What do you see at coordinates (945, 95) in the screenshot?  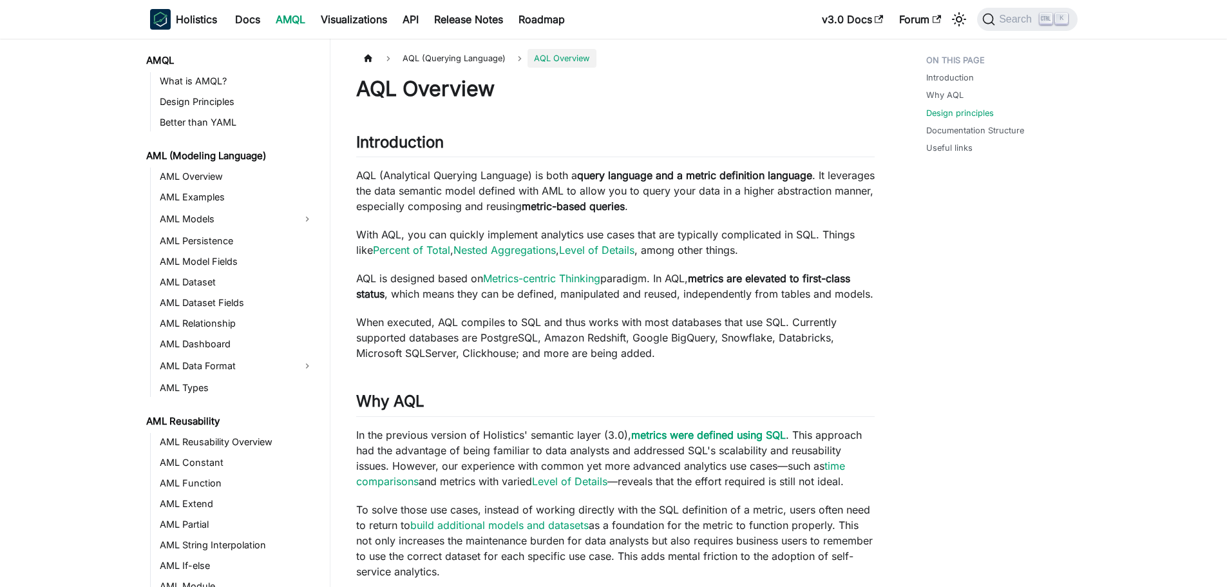 I see `a: Why AQL` at bounding box center [945, 95].